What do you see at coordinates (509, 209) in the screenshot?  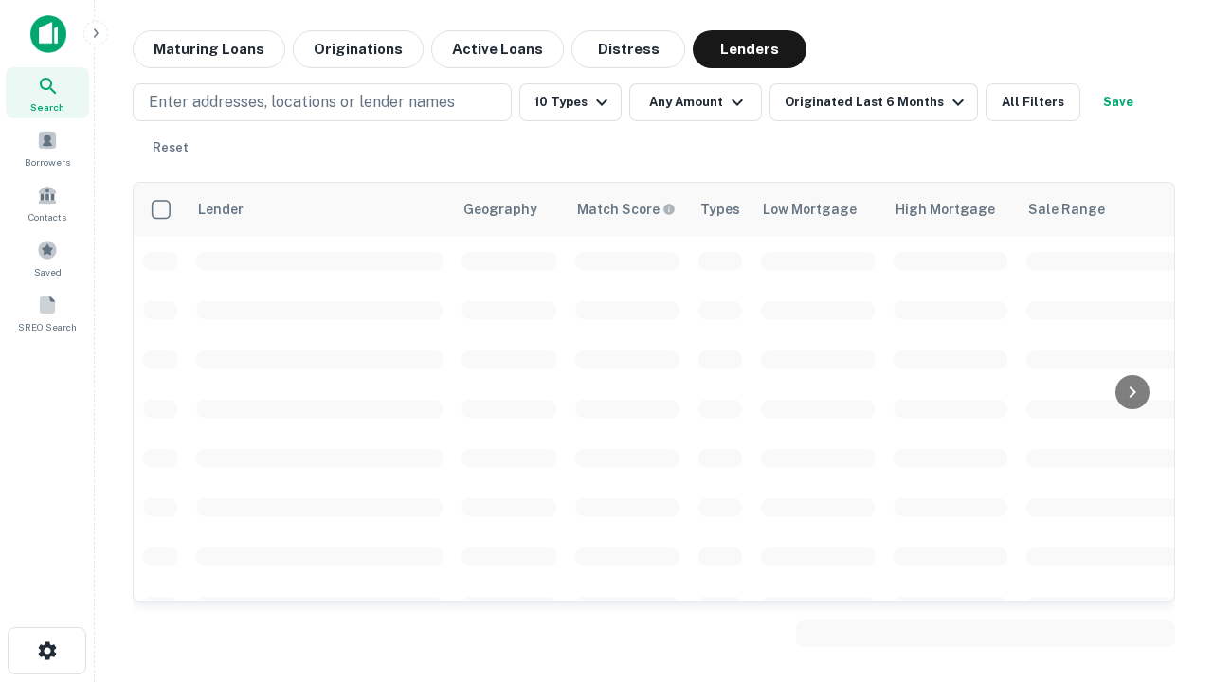 I see `th: Geography` at bounding box center [509, 209].